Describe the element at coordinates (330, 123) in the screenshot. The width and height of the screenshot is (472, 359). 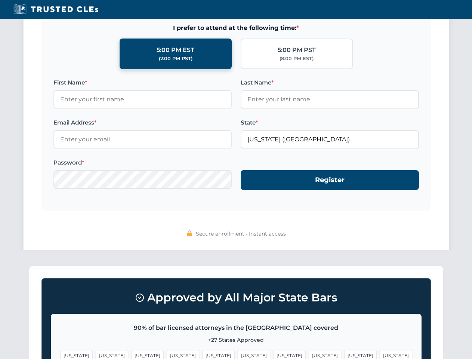
I see `label: State` at that location.